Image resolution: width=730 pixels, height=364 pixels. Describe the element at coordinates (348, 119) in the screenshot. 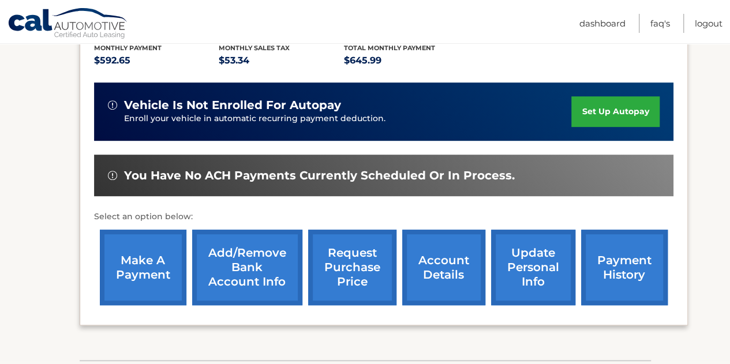

I see `p: Enroll your vehicle in automatic recurring payment deduction.` at that location.